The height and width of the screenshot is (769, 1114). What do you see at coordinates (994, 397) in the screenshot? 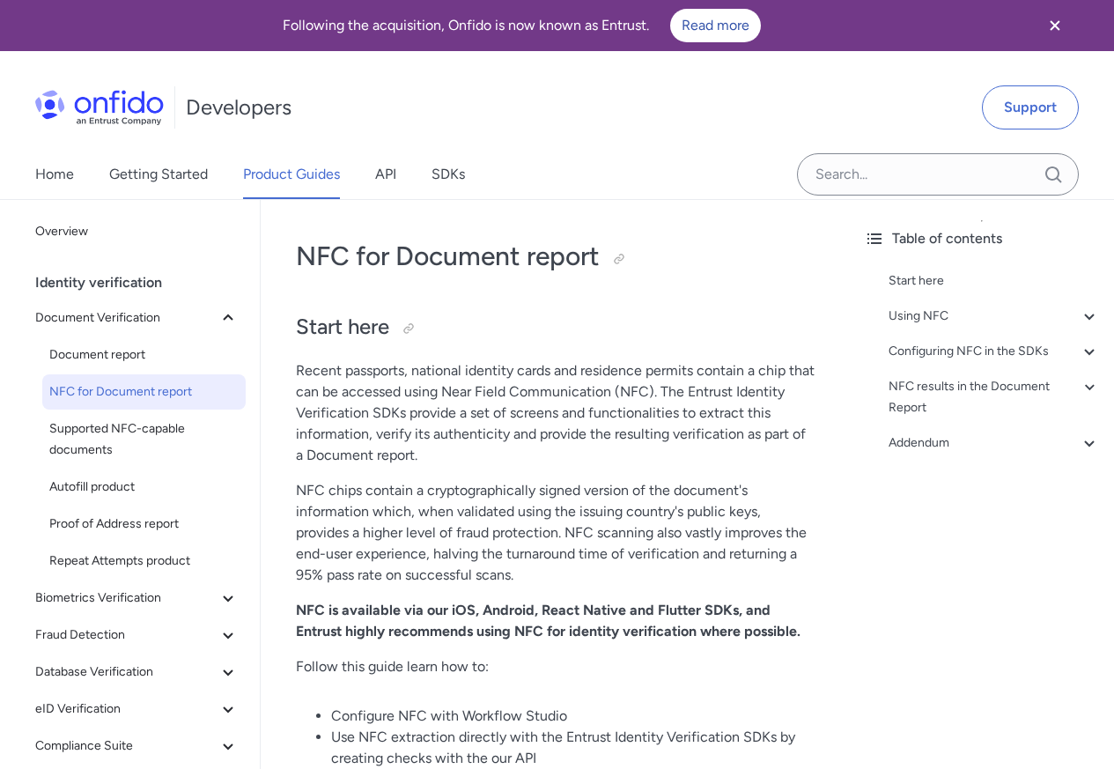
I see `div: NFC results in the Document Report` at bounding box center [994, 397].